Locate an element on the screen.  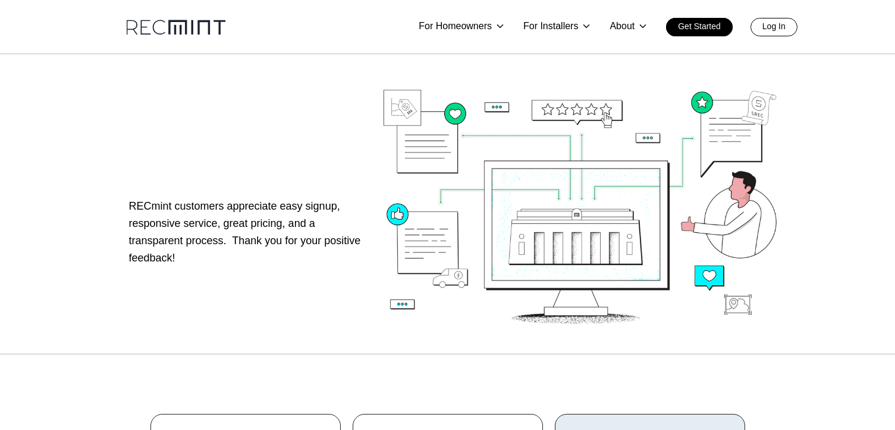
p: For Installers is located at coordinates (550, 26).